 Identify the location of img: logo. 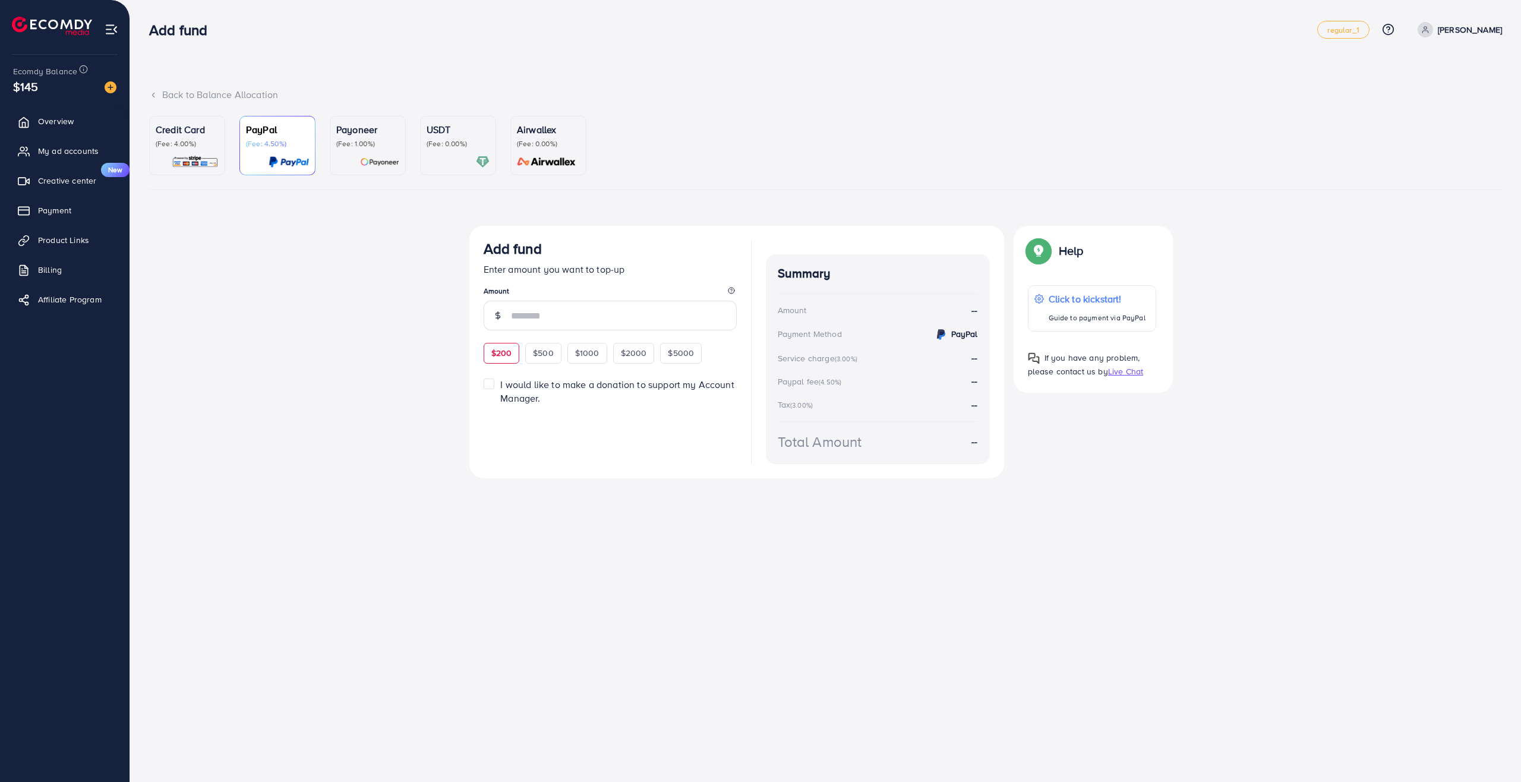
(52, 26).